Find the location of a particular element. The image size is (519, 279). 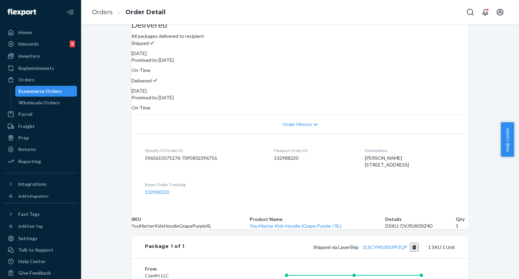

th: Product Name is located at coordinates (317, 219).